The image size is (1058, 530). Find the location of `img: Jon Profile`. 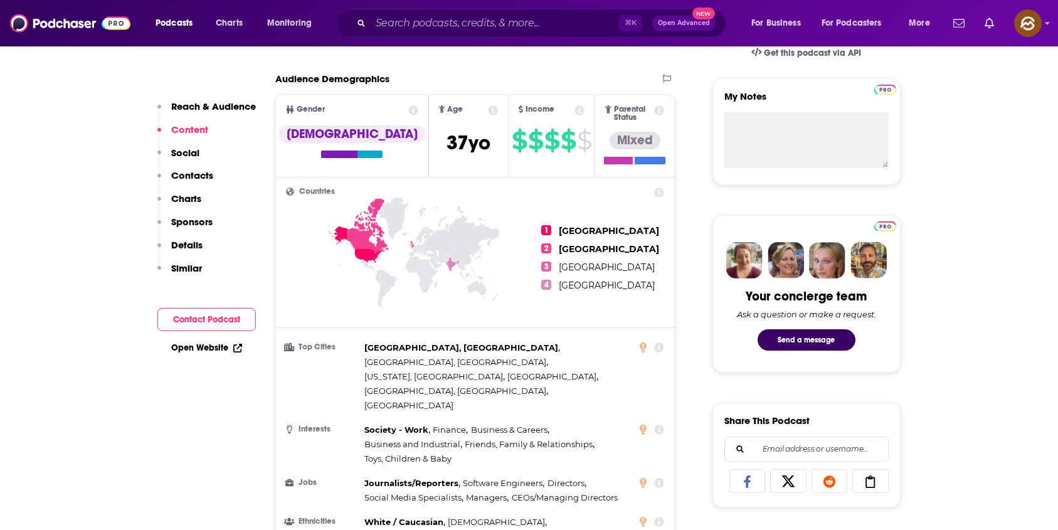

img: Jon Profile is located at coordinates (869, 260).